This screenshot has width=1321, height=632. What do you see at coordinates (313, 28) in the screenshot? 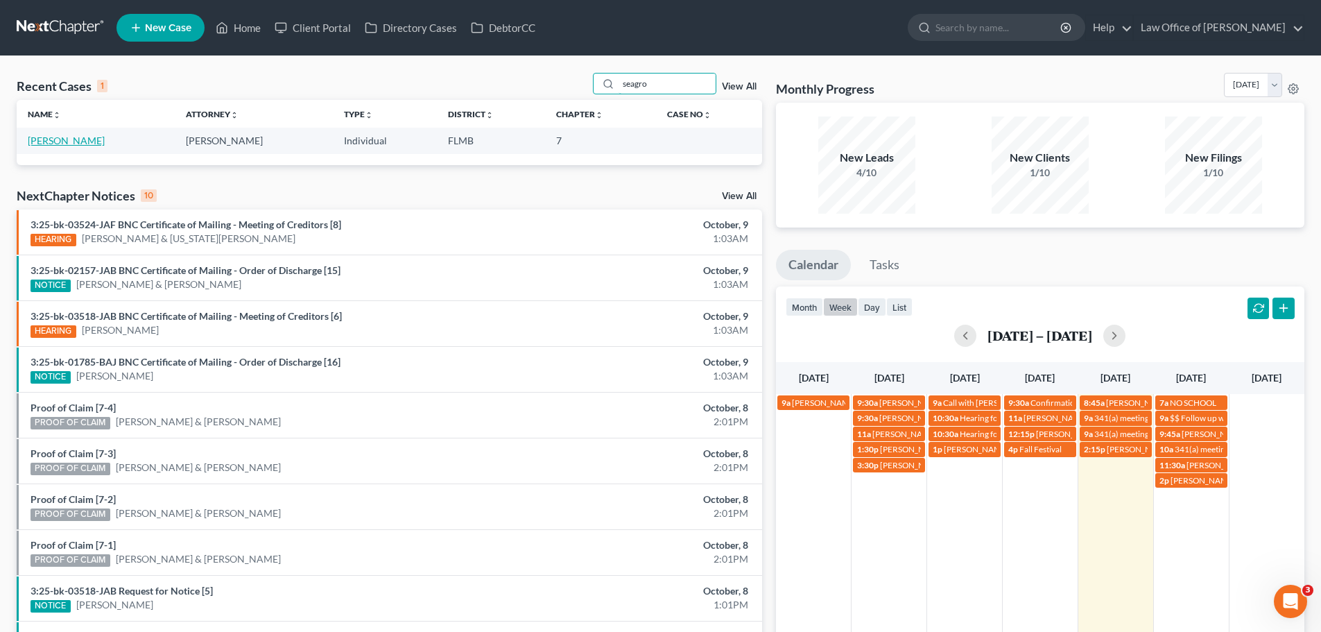
I see `a: Client Portal` at bounding box center [313, 28].